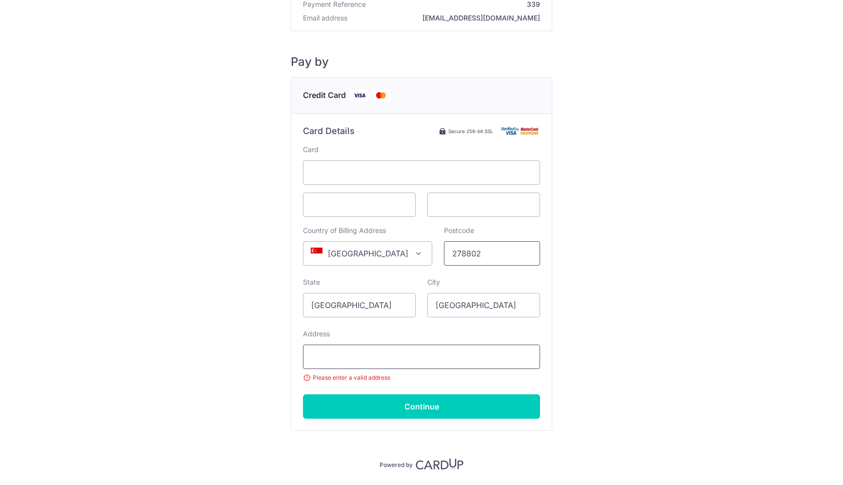  Describe the element at coordinates (360, 95) in the screenshot. I see `img: Visa` at that location.